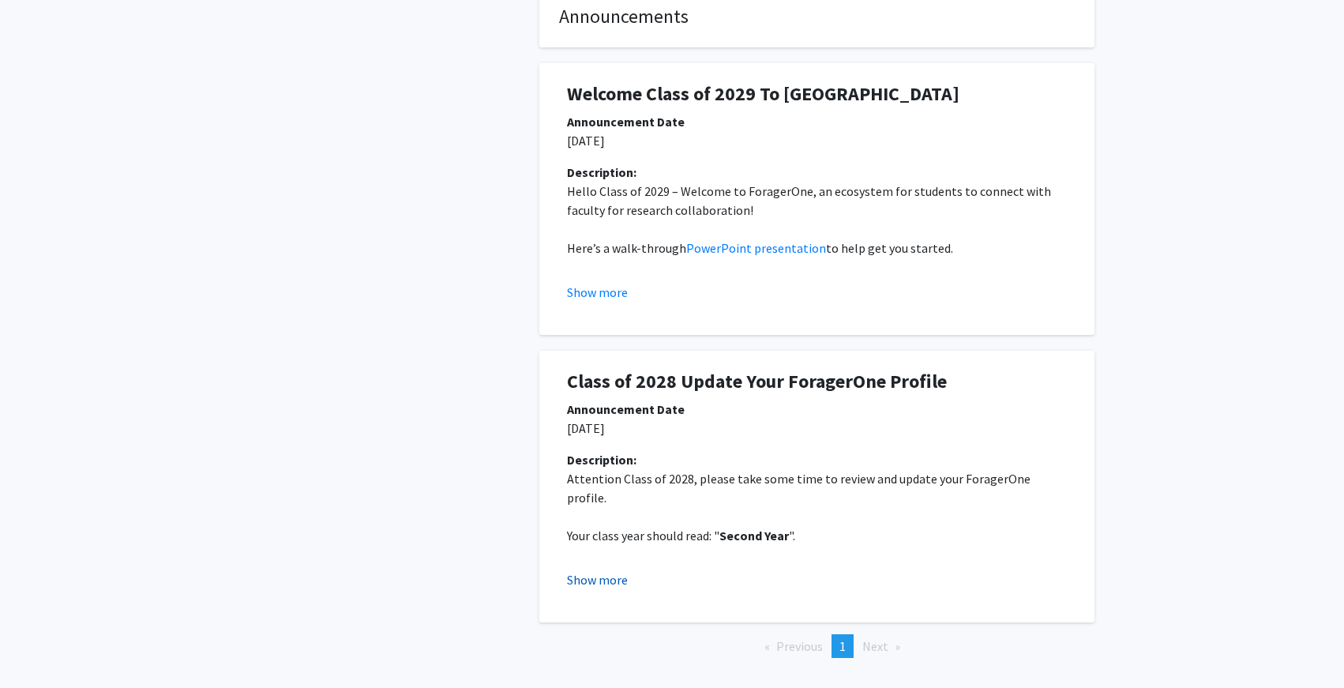 The height and width of the screenshot is (688, 1344). Describe the element at coordinates (754, 535) in the screenshot. I see `strong: Second Year` at that location.